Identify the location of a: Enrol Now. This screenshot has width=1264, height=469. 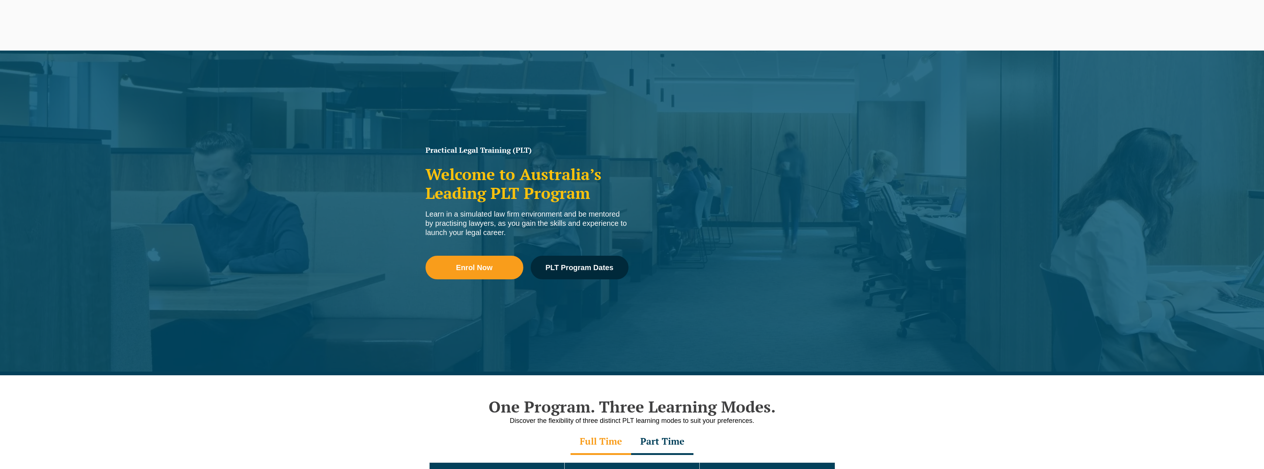
(474, 268).